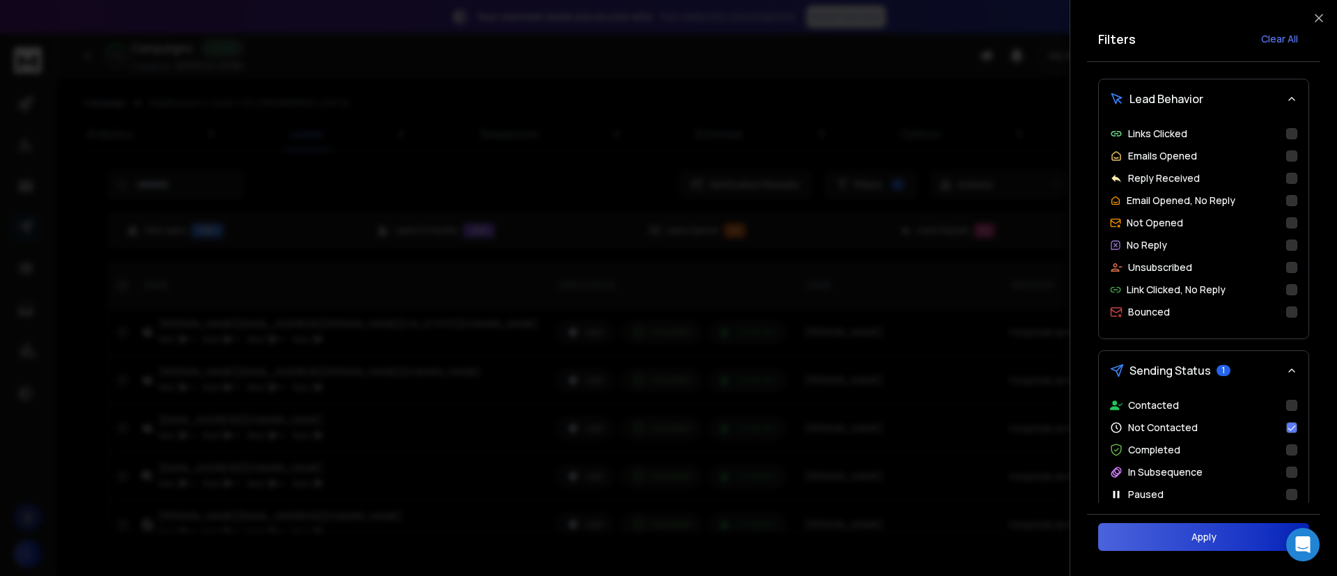 This screenshot has width=1337, height=576. What do you see at coordinates (1163, 428) in the screenshot?
I see `p: Not Contacted` at bounding box center [1163, 428].